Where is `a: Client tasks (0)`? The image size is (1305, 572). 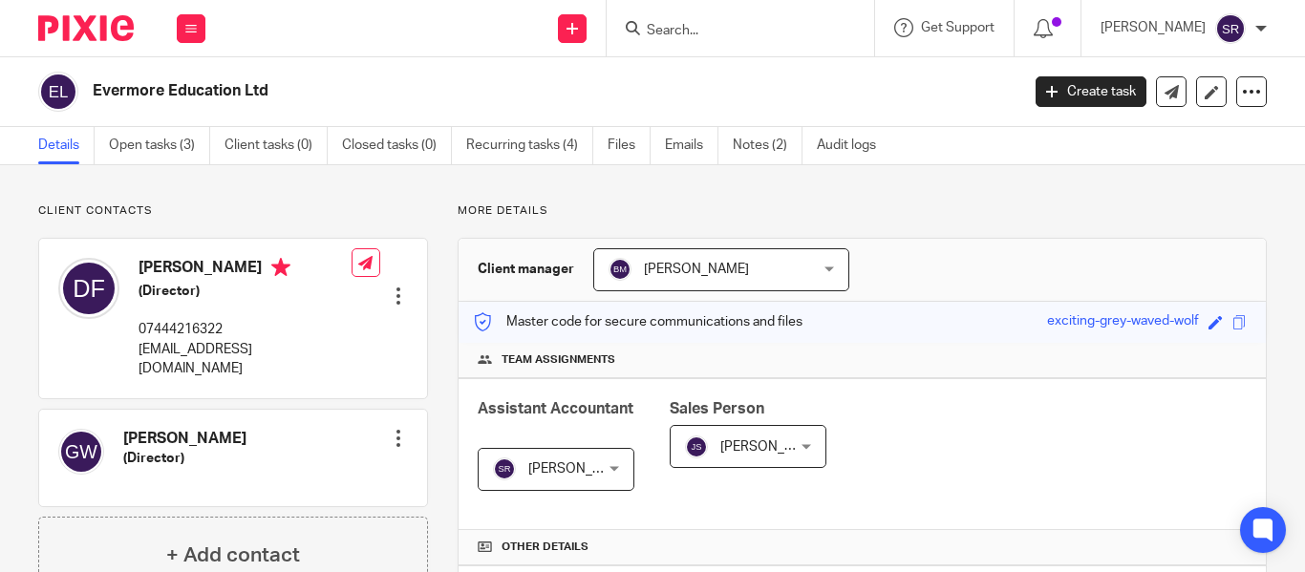
a: Client tasks (0) is located at coordinates (276, 145).